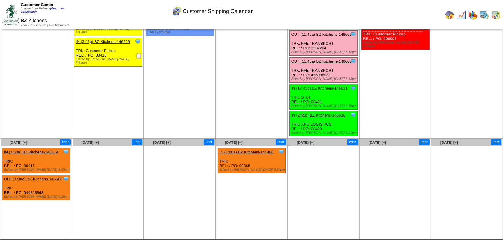  I want to click on a: IN (1:00a) BZ Kitchens-146619, so click(31, 152).